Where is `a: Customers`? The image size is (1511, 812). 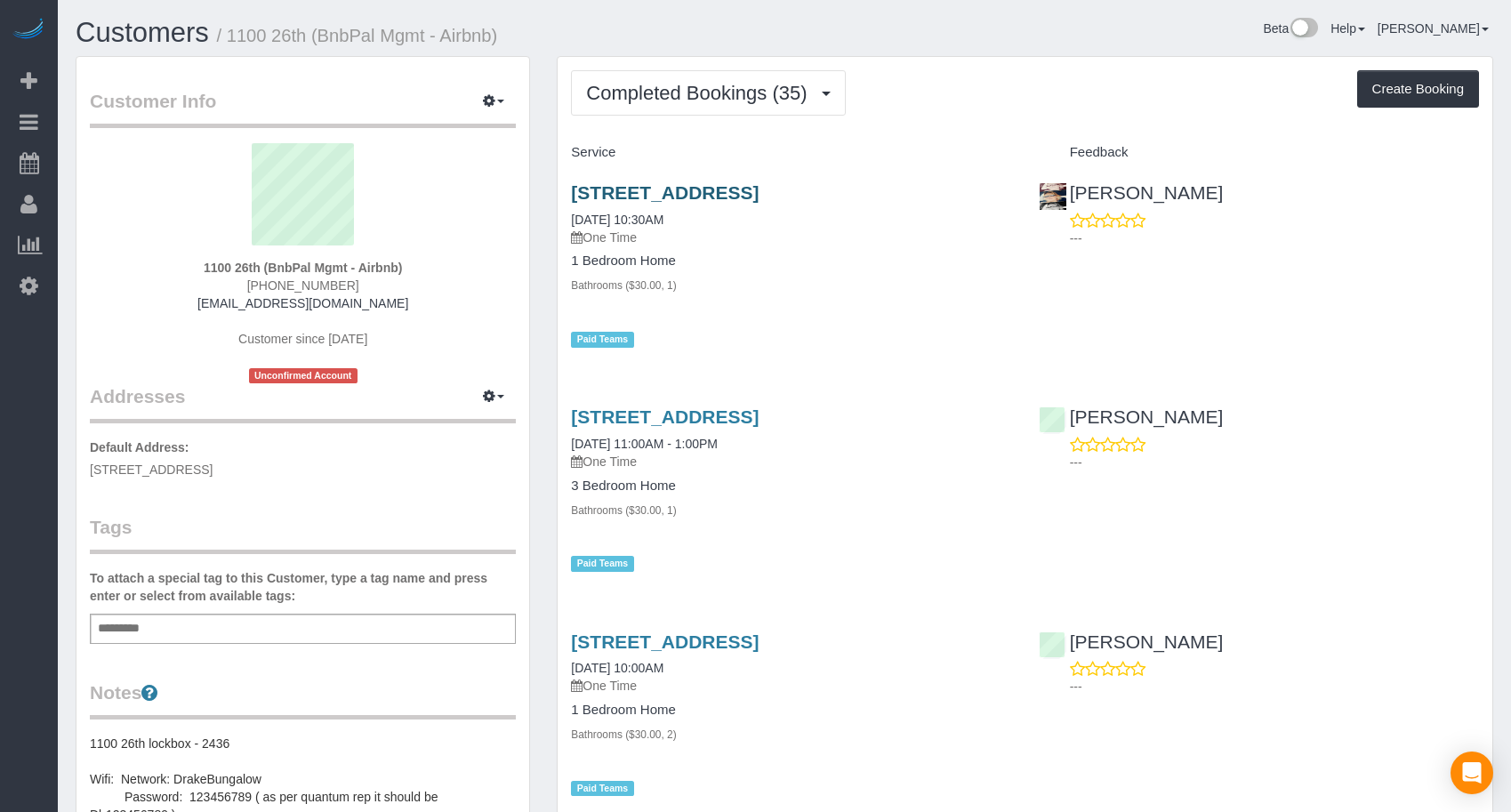
a: Customers is located at coordinates (142, 32).